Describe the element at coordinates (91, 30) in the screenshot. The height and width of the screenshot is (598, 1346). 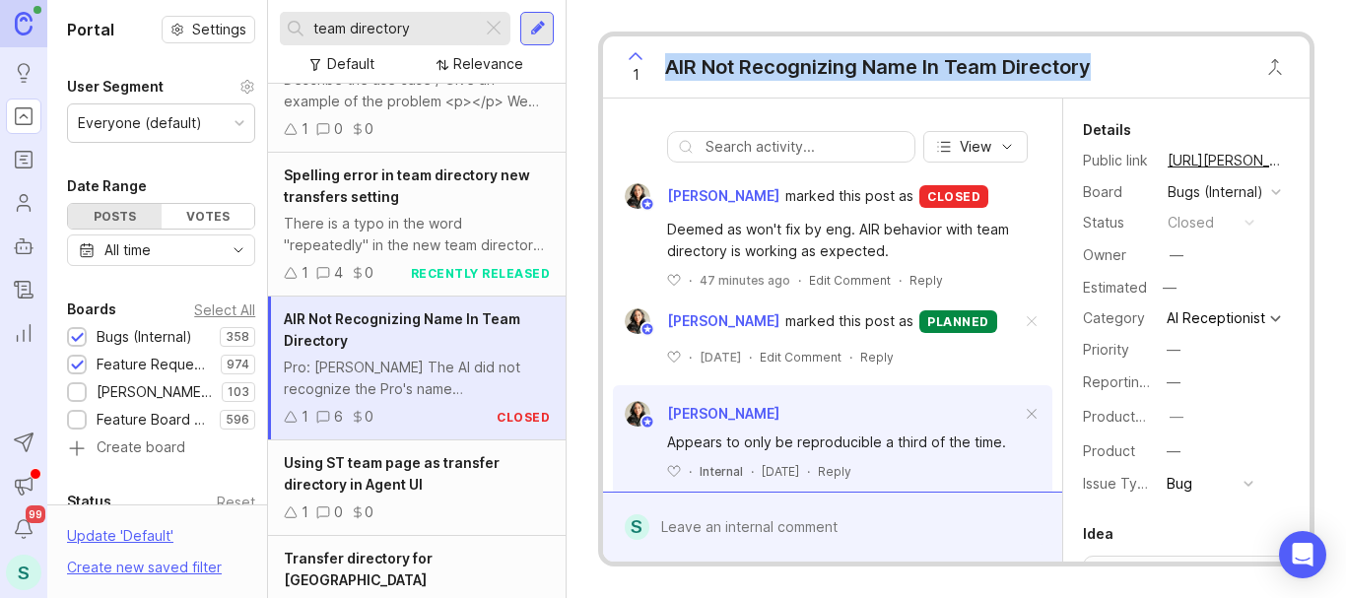
I see `h1: Portal` at that location.